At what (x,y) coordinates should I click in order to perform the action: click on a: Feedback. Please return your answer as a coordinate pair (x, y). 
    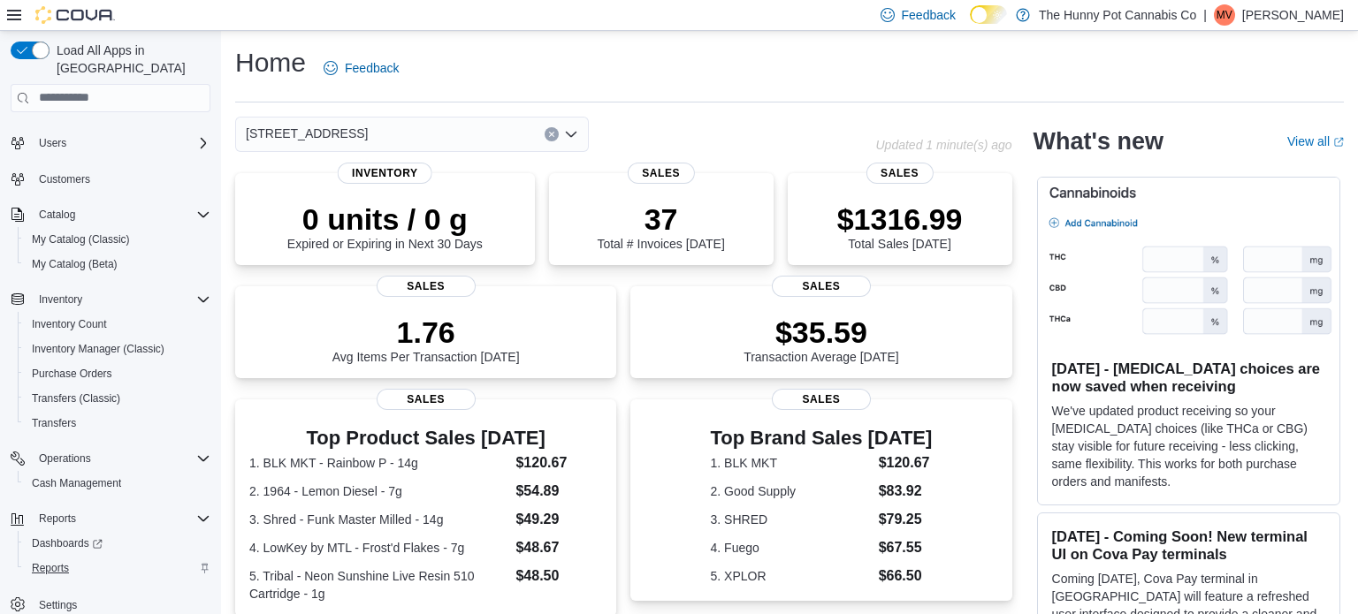
    Looking at the image, I should click on (361, 68).